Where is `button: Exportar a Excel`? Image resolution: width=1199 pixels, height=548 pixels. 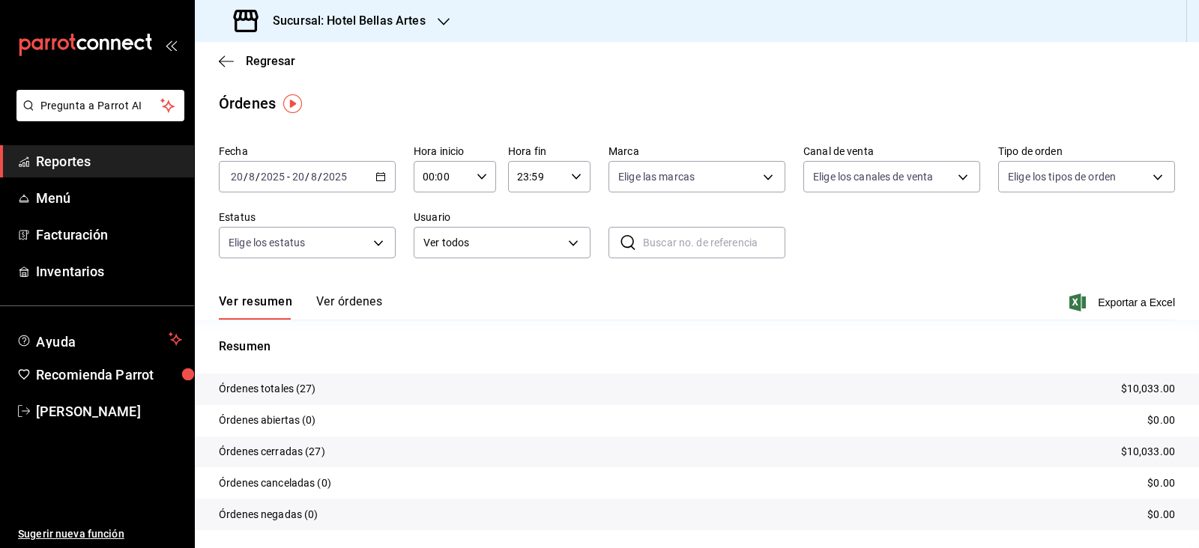 button: Exportar a Excel is located at coordinates (1123, 303).